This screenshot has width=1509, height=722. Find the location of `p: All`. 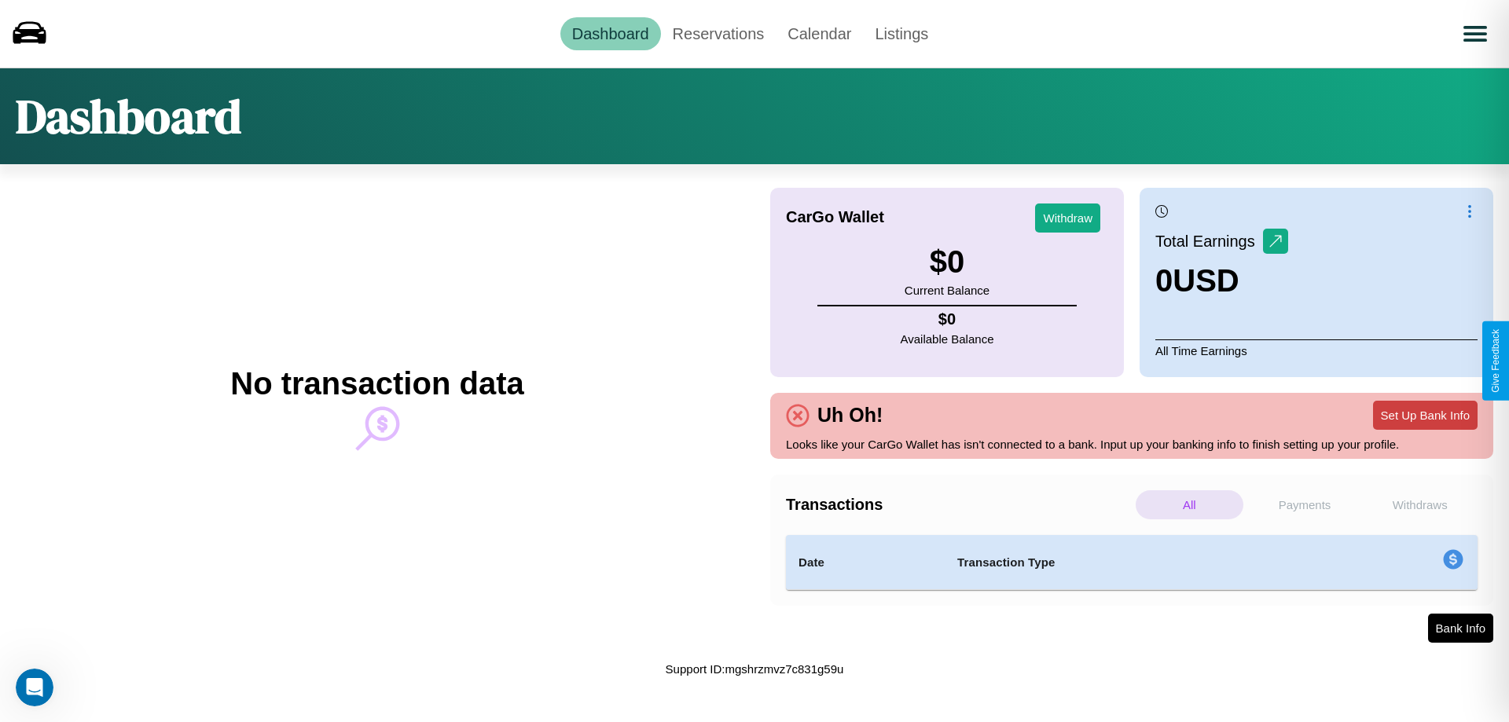

p: All is located at coordinates (1189, 505).